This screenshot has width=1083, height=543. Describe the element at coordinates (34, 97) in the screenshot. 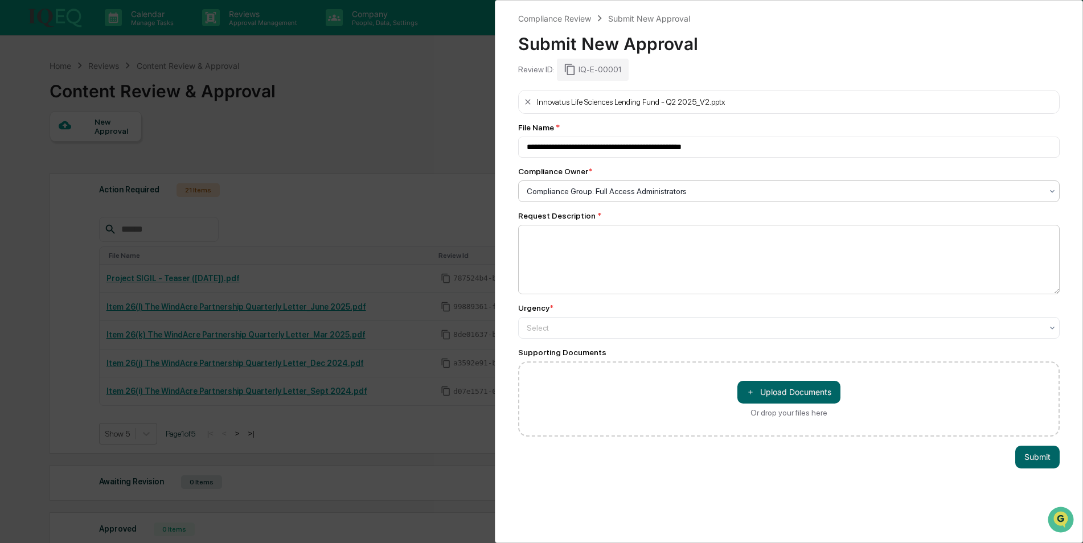

I see `img: 8933085812038_c878075ebb4cc5468115_72.jpg` at that location.